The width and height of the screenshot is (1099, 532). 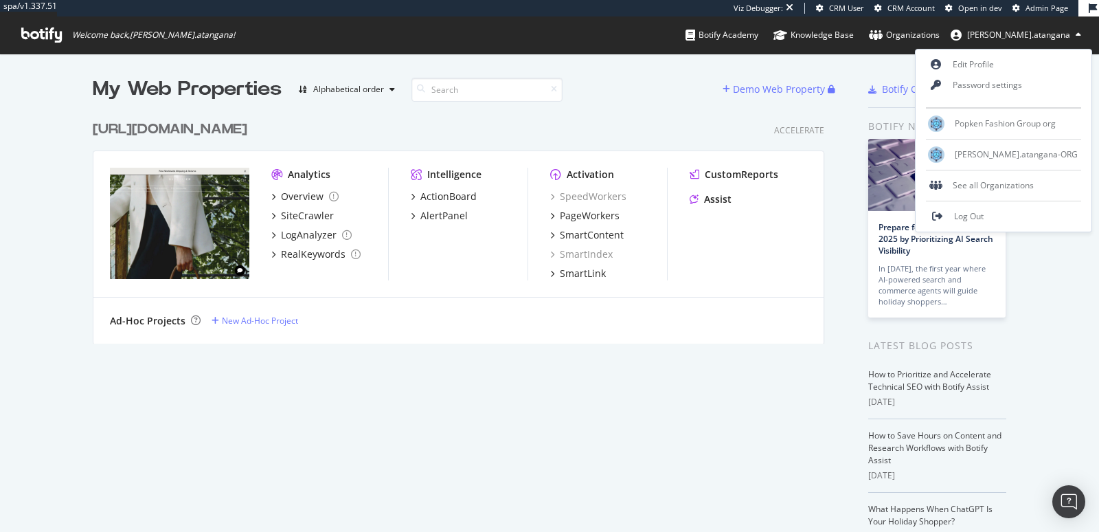 I want to click on span: Open in dev, so click(x=981, y=8).